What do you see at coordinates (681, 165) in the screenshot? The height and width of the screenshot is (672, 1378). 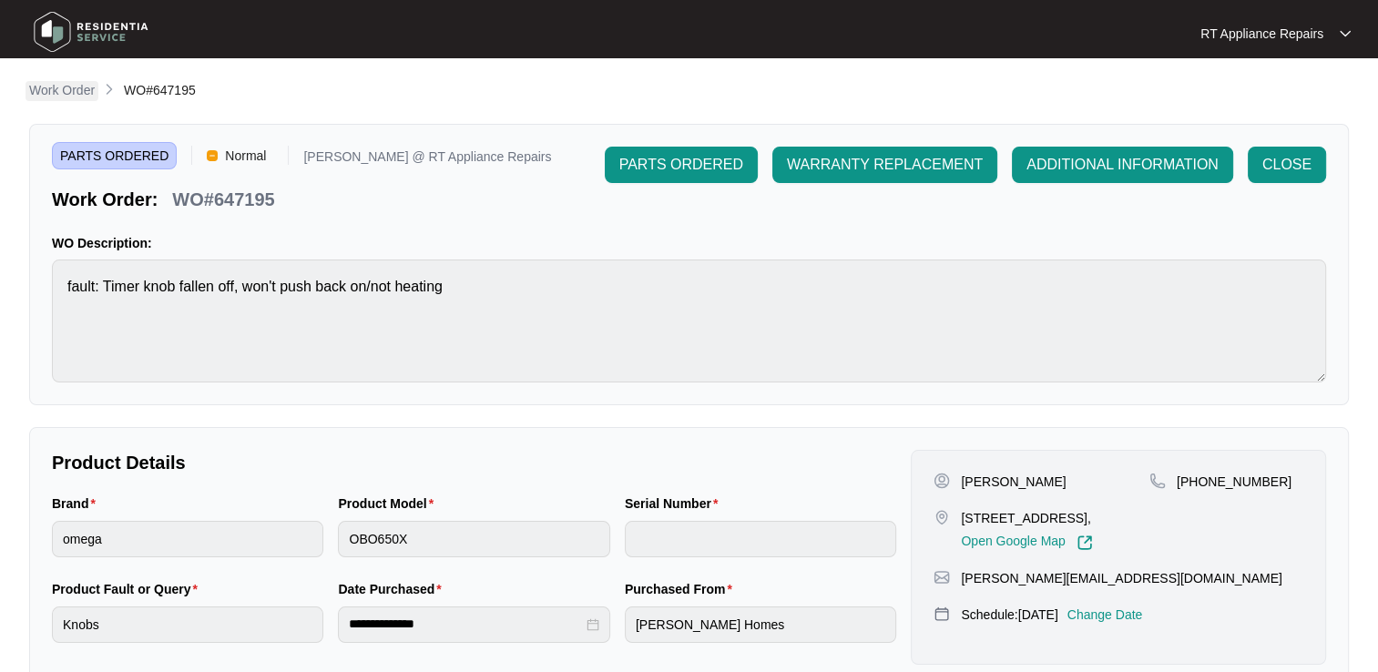 I see `button: PARTS ORDERED` at bounding box center [681, 165].